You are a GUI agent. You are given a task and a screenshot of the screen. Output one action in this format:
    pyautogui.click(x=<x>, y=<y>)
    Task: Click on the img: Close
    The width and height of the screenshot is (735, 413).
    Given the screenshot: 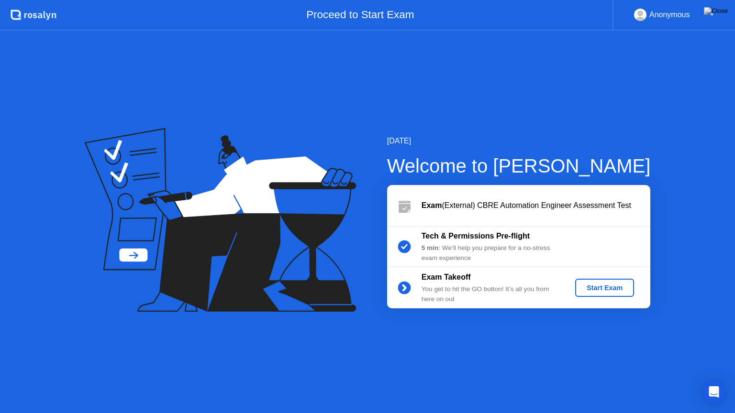 What is the action you would take?
    pyautogui.click(x=716, y=11)
    